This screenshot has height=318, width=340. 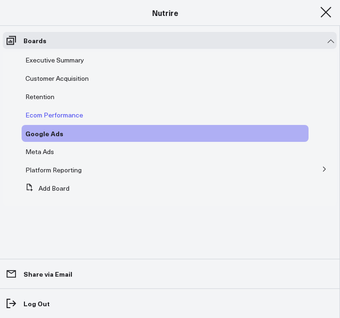 I want to click on a: Nutrire, so click(x=165, y=13).